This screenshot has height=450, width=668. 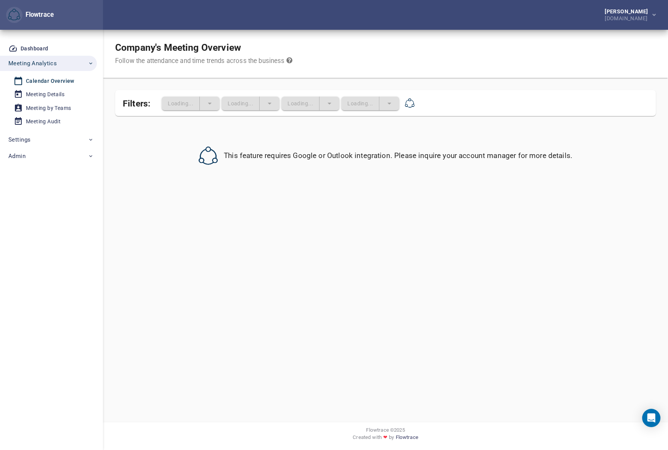 I want to click on div: Created with, so click(x=385, y=438).